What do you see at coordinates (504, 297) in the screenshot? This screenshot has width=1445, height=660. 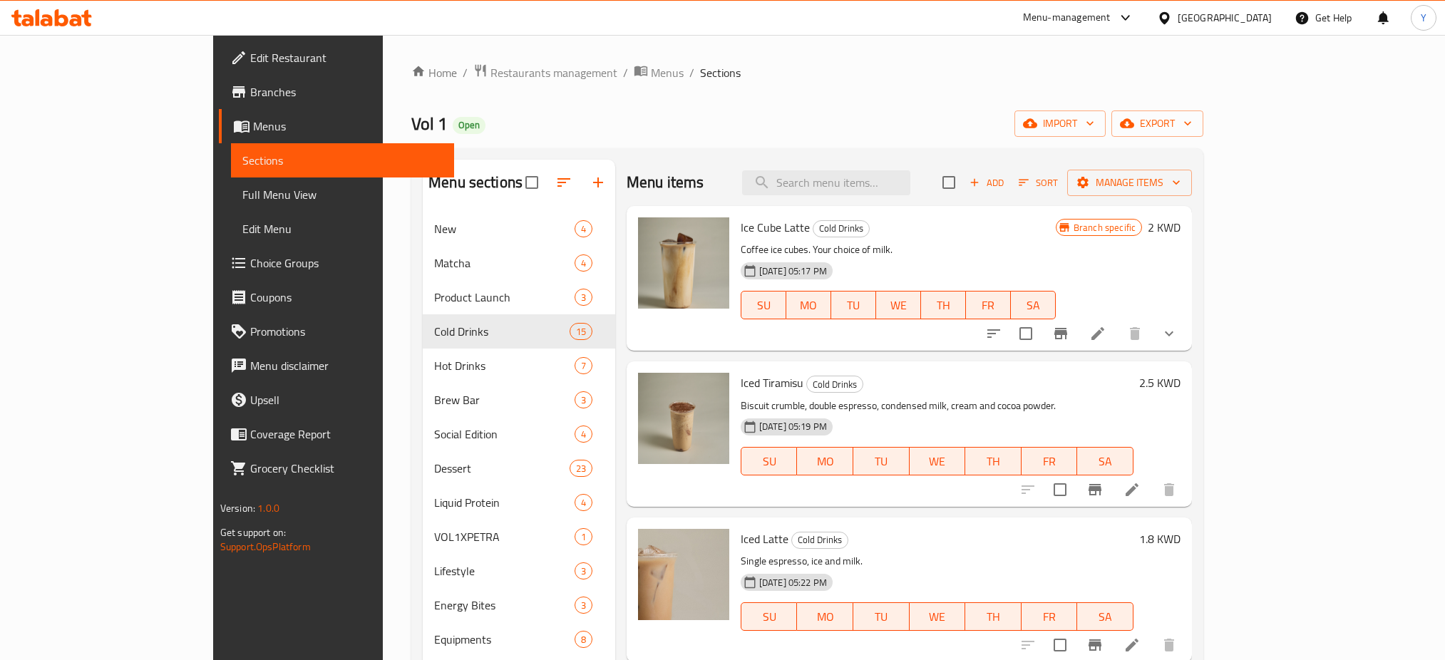 I see `span: Product Launch` at bounding box center [504, 297].